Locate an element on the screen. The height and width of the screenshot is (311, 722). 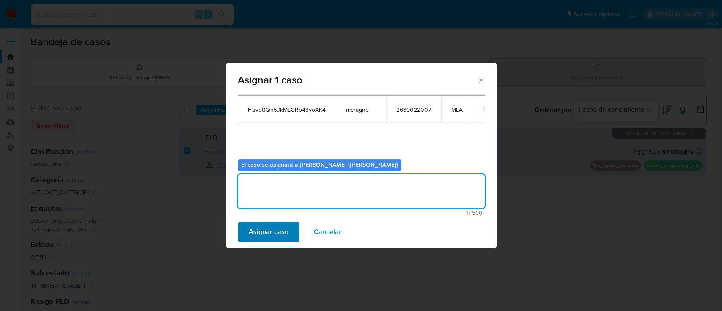
div: assign-modal is located at coordinates (361, 155).